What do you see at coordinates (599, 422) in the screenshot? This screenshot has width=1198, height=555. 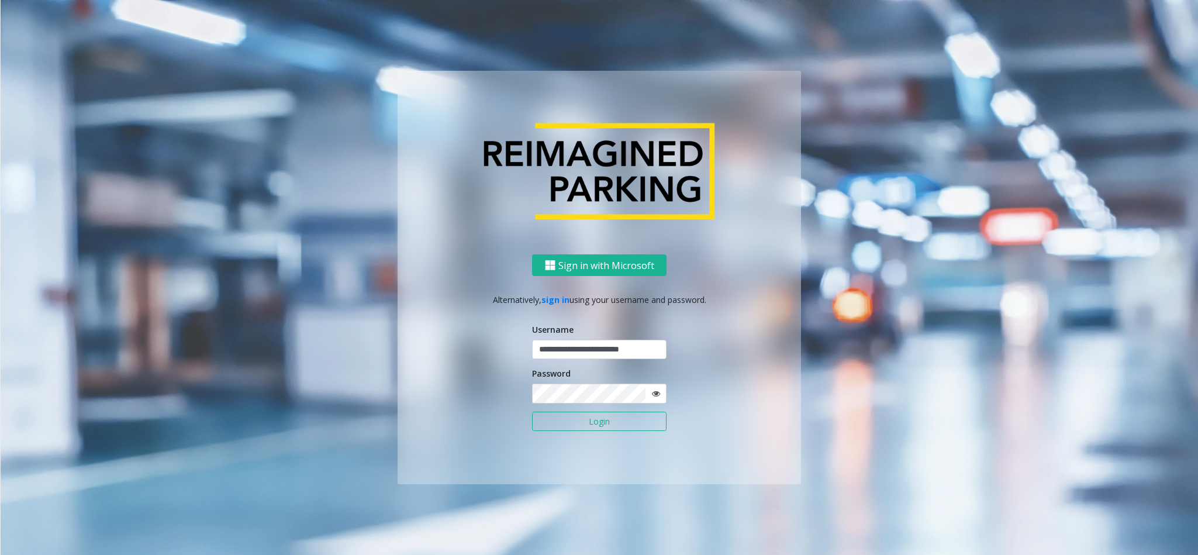 I see `button: Login` at bounding box center [599, 422].